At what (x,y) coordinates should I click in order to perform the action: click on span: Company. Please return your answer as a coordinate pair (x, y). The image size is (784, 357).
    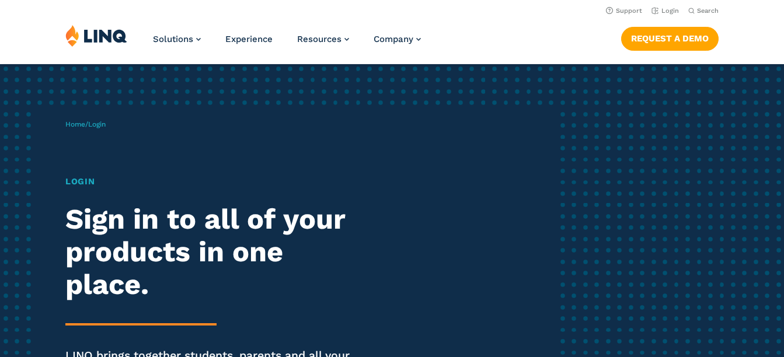
    Looking at the image, I should click on (393, 39).